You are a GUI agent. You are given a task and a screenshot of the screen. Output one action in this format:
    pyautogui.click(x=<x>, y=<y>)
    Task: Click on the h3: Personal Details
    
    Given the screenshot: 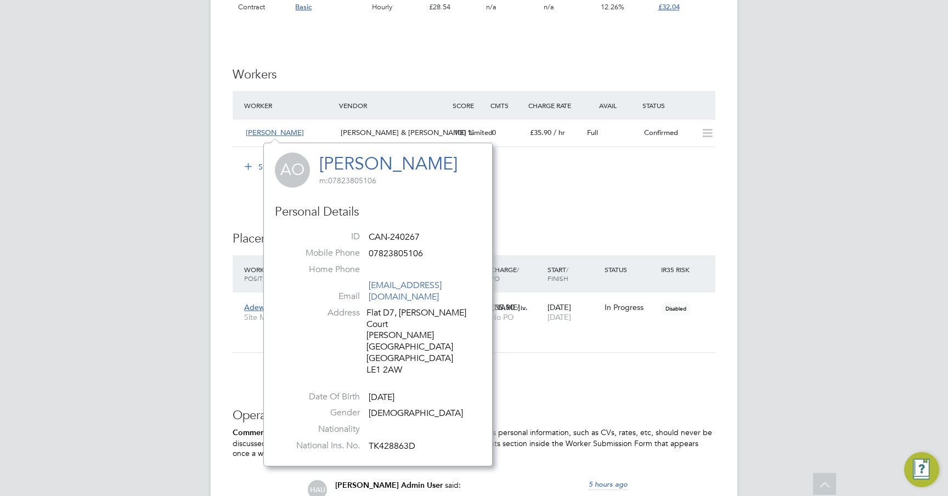 What is the action you would take?
    pyautogui.click(x=378, y=212)
    